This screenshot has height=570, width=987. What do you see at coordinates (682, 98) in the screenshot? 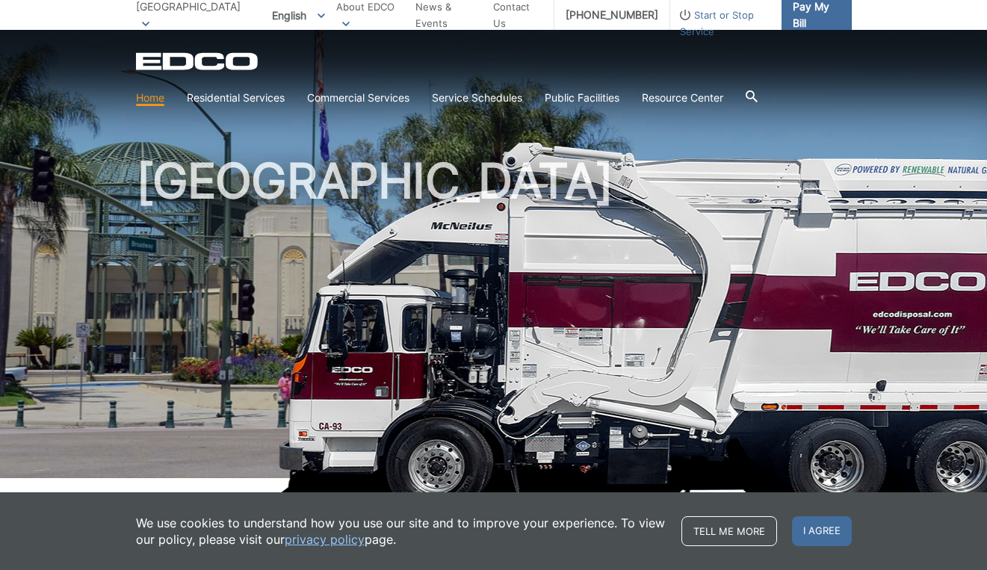
I see `a: Resource Center` at bounding box center [682, 98].